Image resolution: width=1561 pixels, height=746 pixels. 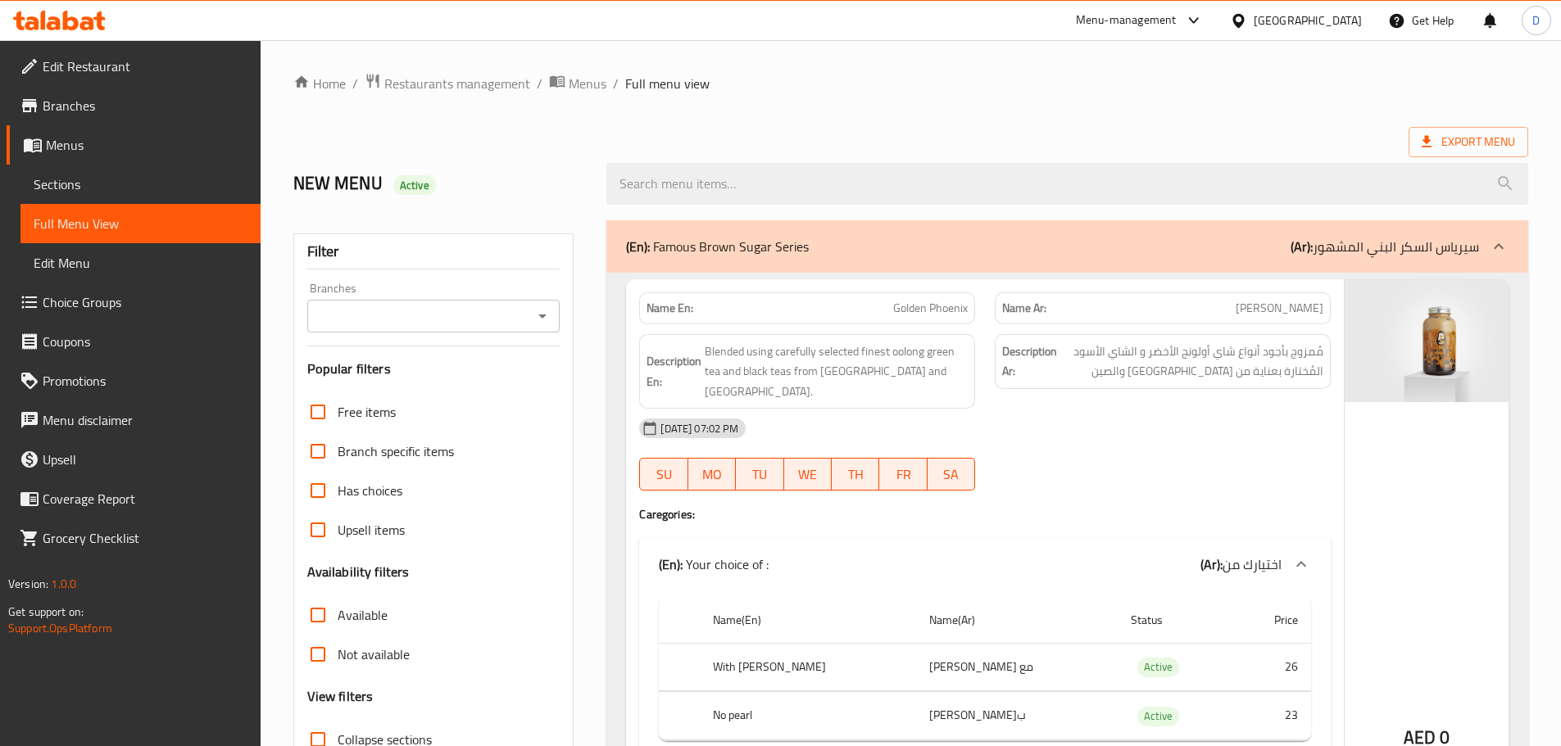 I want to click on a: Support.OpsPlatform, so click(x=60, y=628).